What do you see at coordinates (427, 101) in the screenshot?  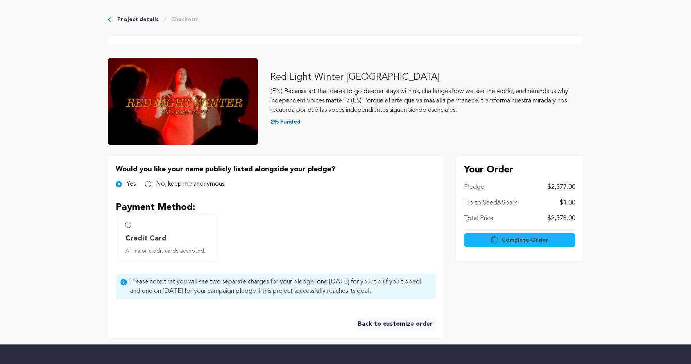 I see `p: (EN) Because art that dares to go deeper stays with us, challenges how we see the world, and remi...` at bounding box center [427, 101].